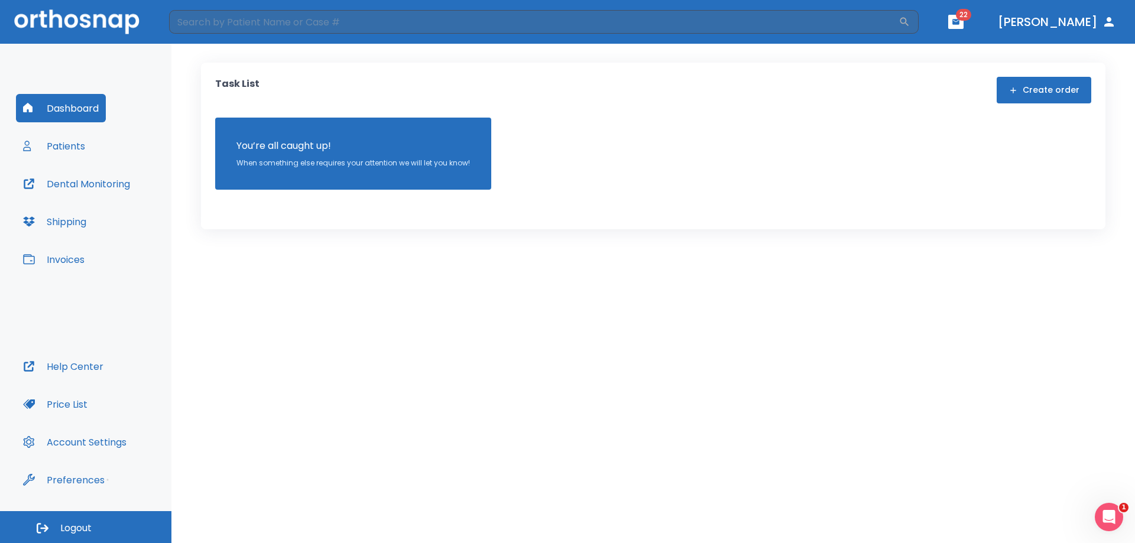  I want to click on a: Price List, so click(55, 404).